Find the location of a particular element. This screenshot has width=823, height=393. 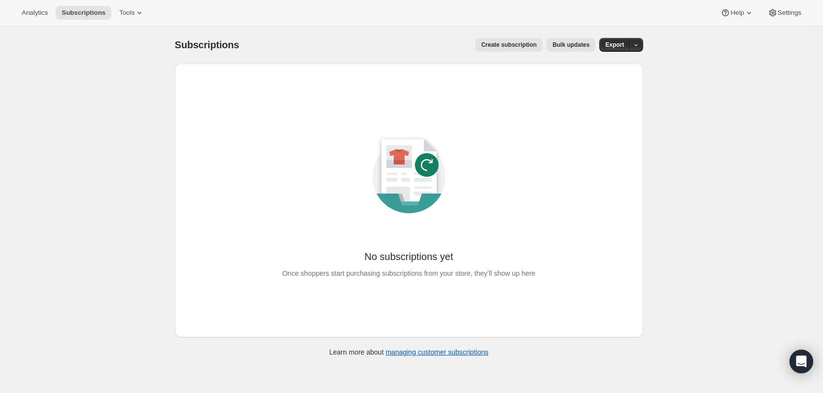

span: Settings is located at coordinates (789, 13).